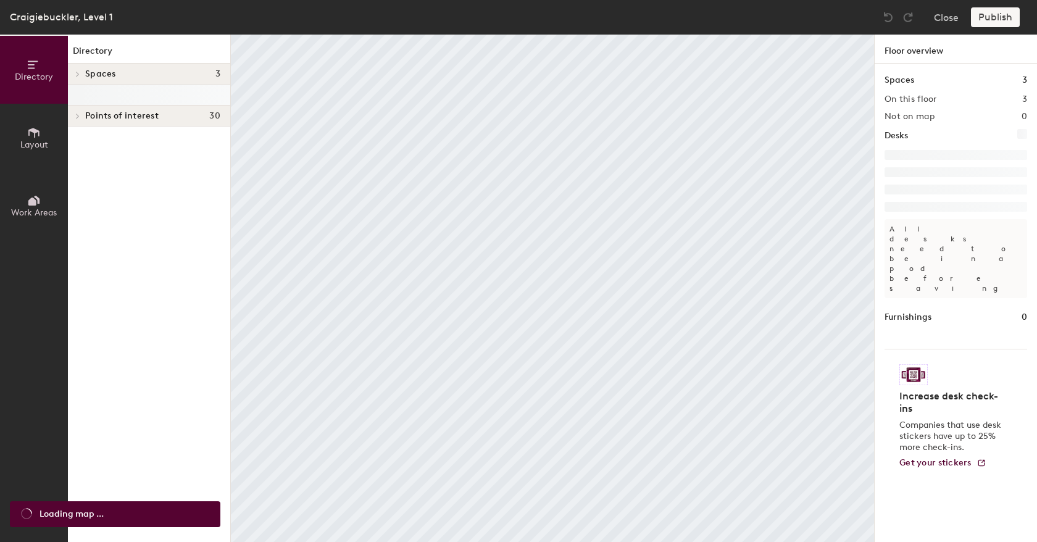 The image size is (1037, 542). I want to click on h1: Spaces, so click(900, 80).